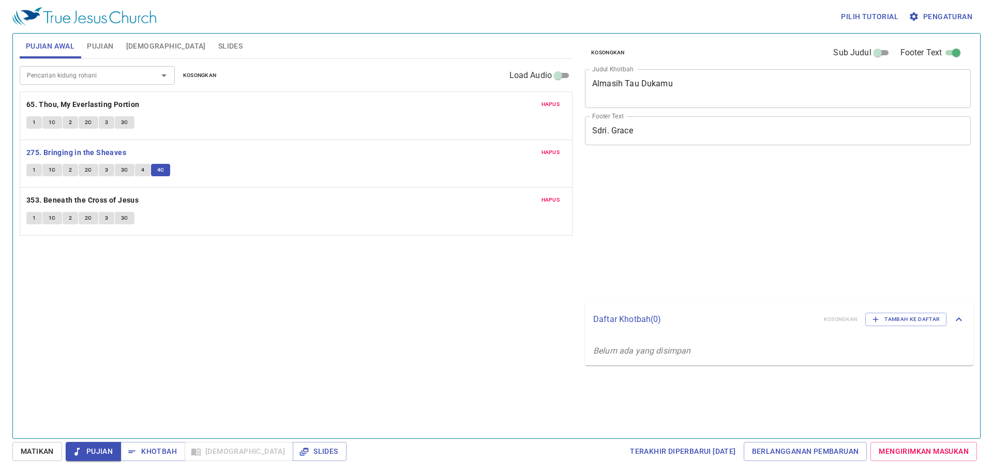 This screenshot has width=993, height=475. I want to click on textarea: Almasih Tau Dukamu, so click(778, 88).